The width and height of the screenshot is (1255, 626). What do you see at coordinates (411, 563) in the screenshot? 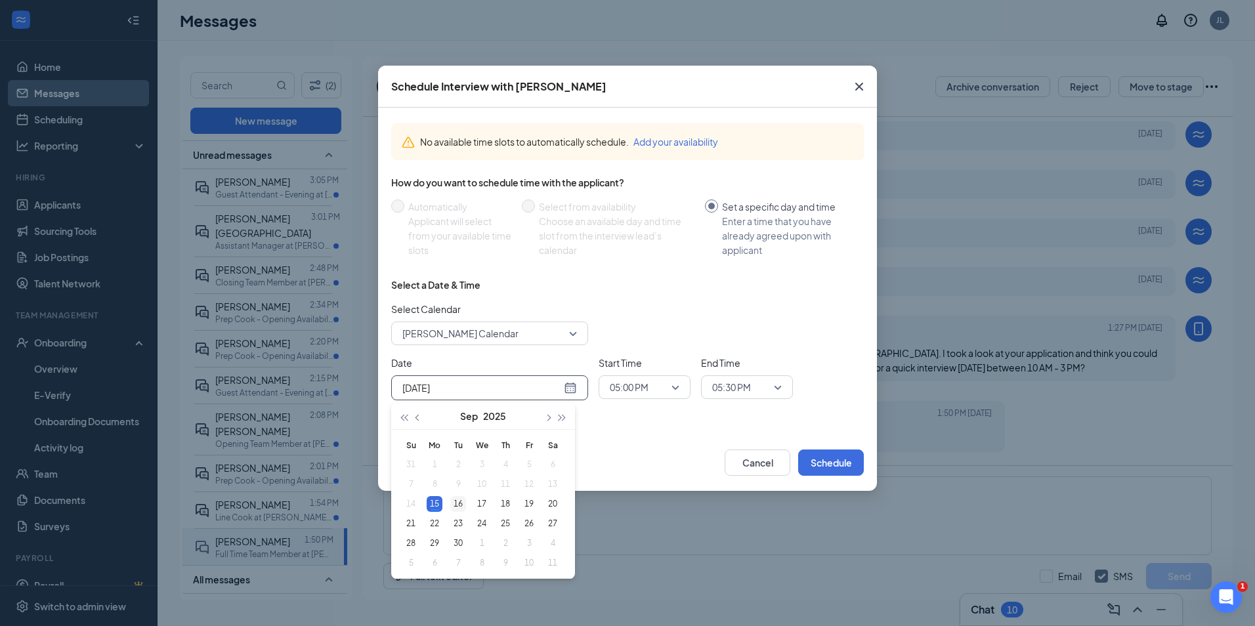
I see `td: 2025-10-05` at bounding box center [411, 563].